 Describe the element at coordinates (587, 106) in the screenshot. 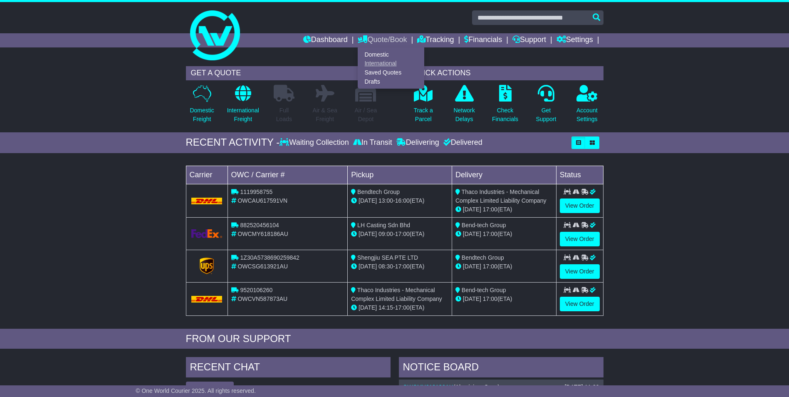

I see `a: AccountSettings` at that location.